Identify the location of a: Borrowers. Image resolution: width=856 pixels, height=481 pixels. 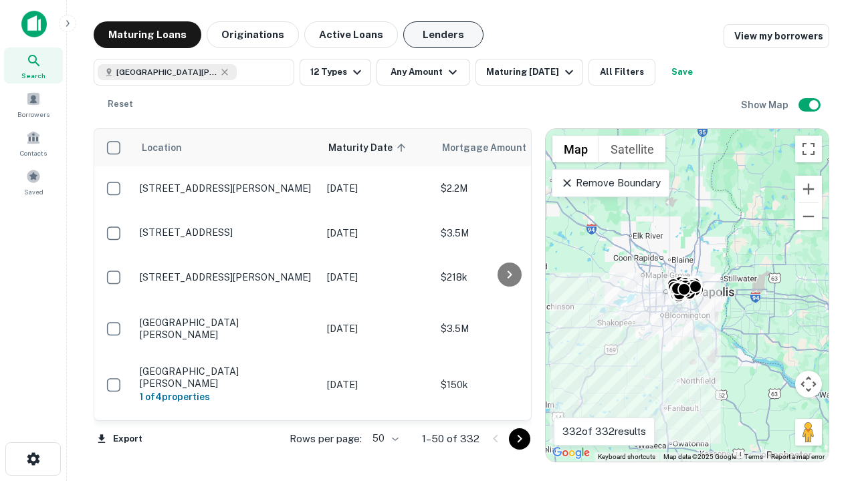
(33, 104).